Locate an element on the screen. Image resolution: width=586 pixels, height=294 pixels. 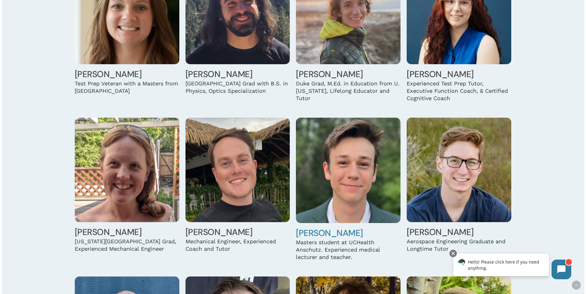
img: Ashlie Reott is located at coordinates (127, 170).